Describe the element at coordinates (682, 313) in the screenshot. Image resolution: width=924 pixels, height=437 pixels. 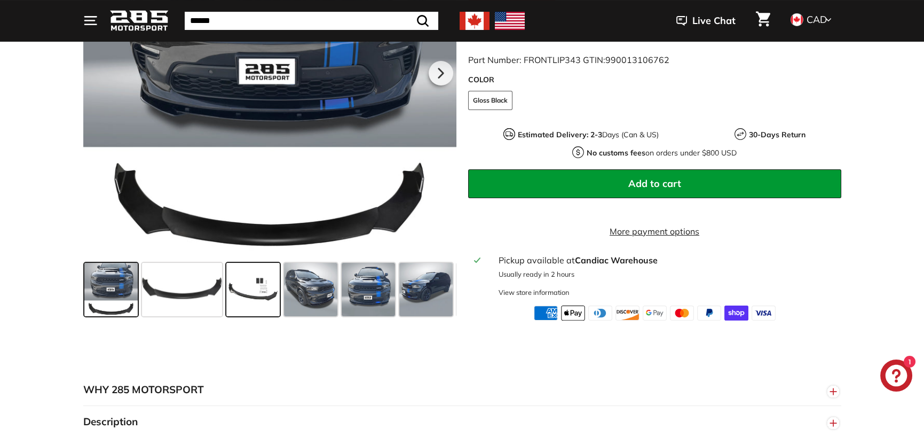
I see `img: master` at that location.